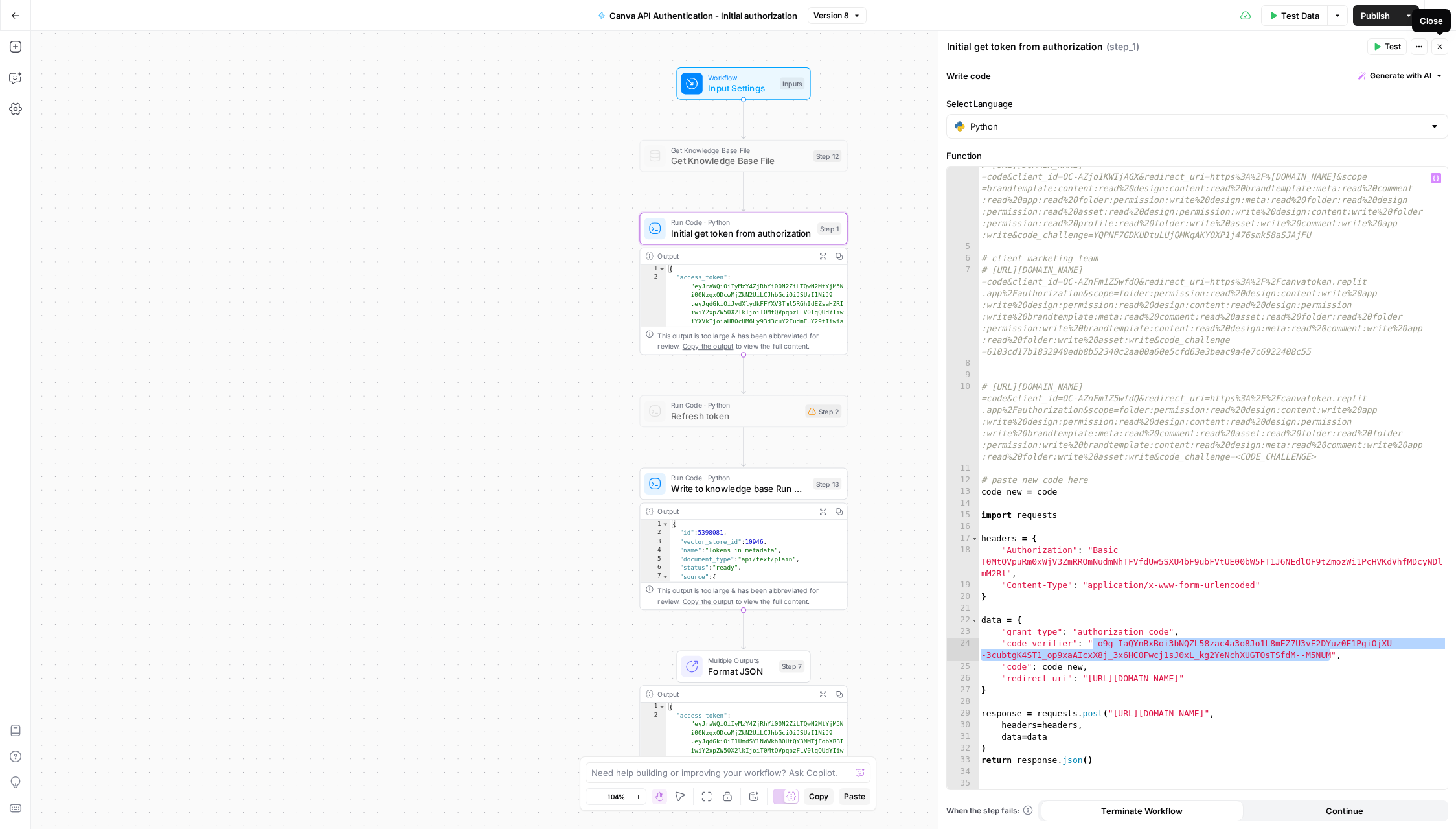  I want to click on span: Paste, so click(855, 796).